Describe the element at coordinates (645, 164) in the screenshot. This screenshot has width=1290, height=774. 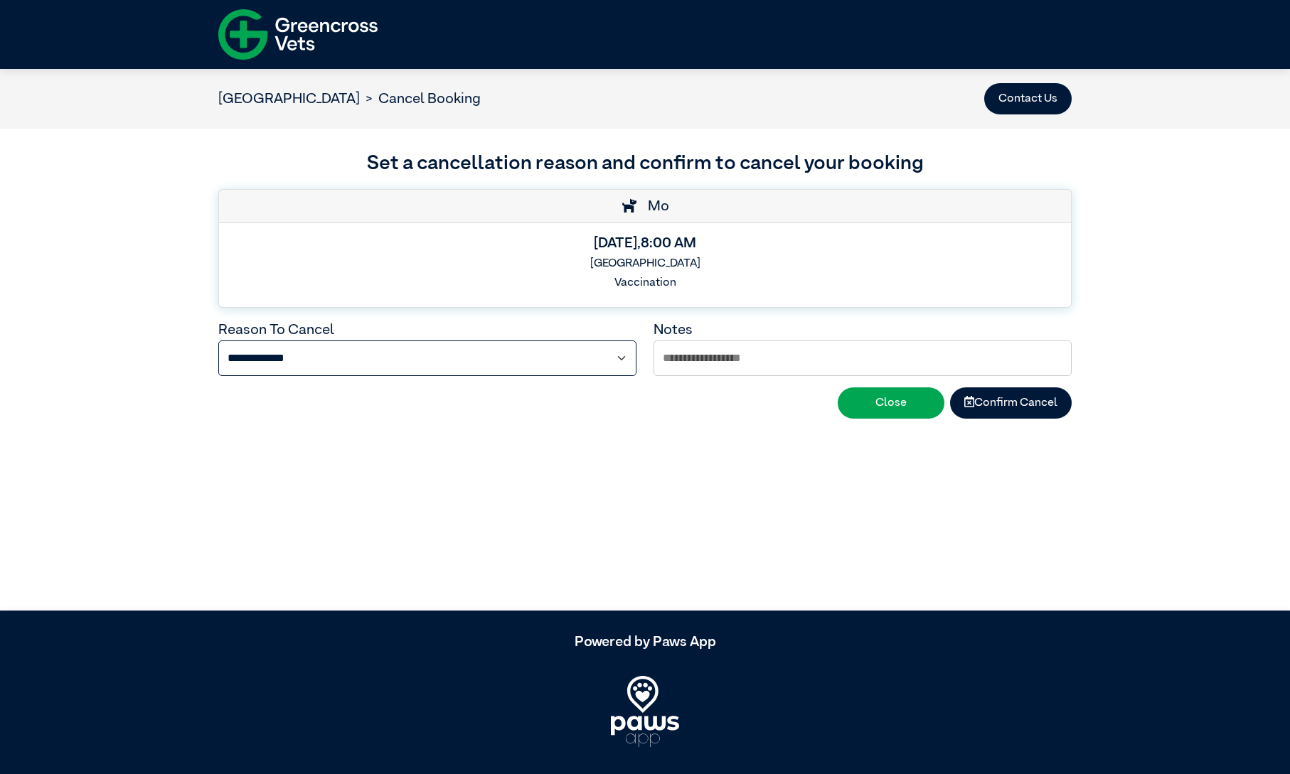
I see `h3: Set a cancellation reason and confirm to cancel your booking` at that location.